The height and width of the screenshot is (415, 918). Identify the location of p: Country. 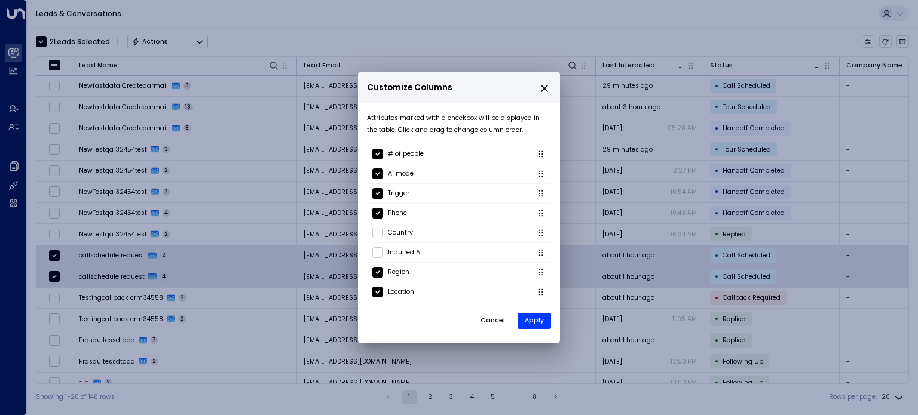
(401, 233).